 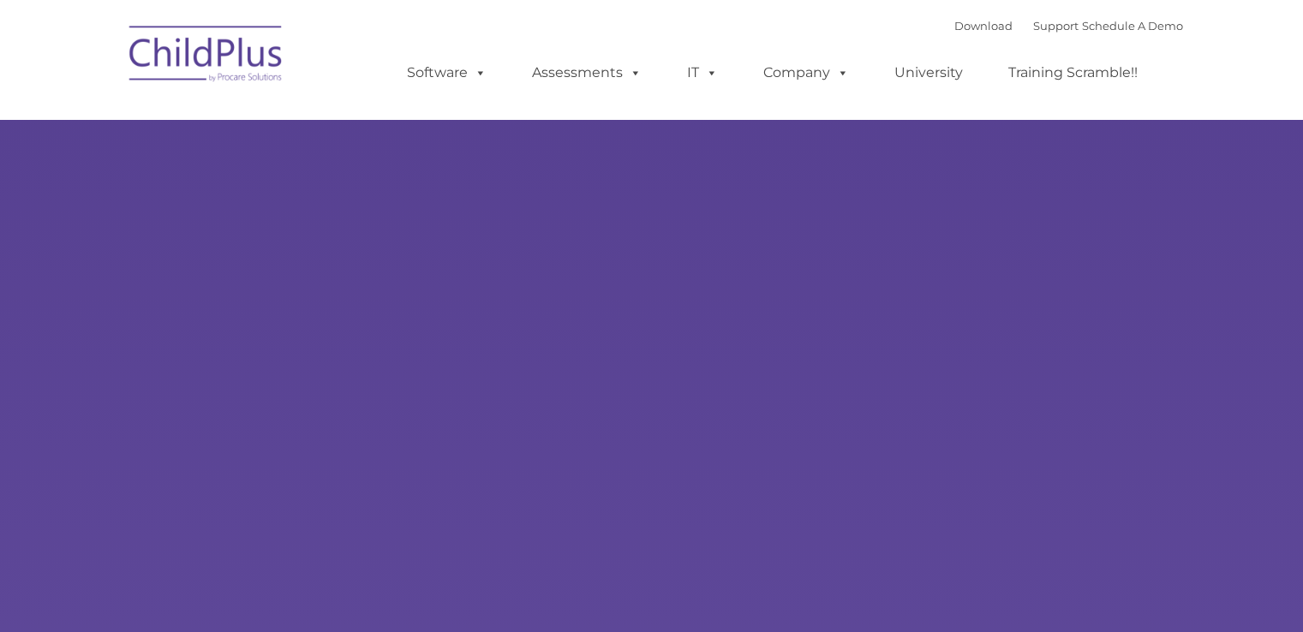 What do you see at coordinates (929, 73) in the screenshot?
I see `a: University` at bounding box center [929, 73].